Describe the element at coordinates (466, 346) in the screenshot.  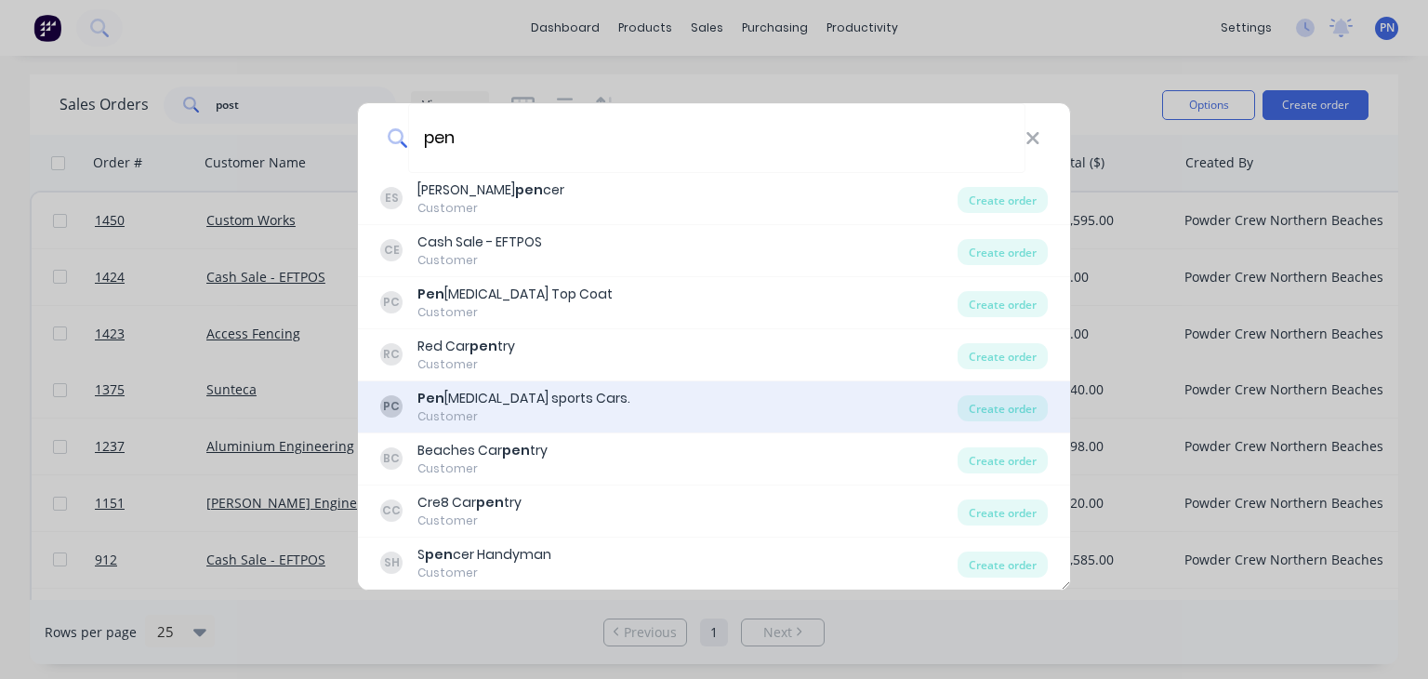
I see `div: Red Car try` at that location.